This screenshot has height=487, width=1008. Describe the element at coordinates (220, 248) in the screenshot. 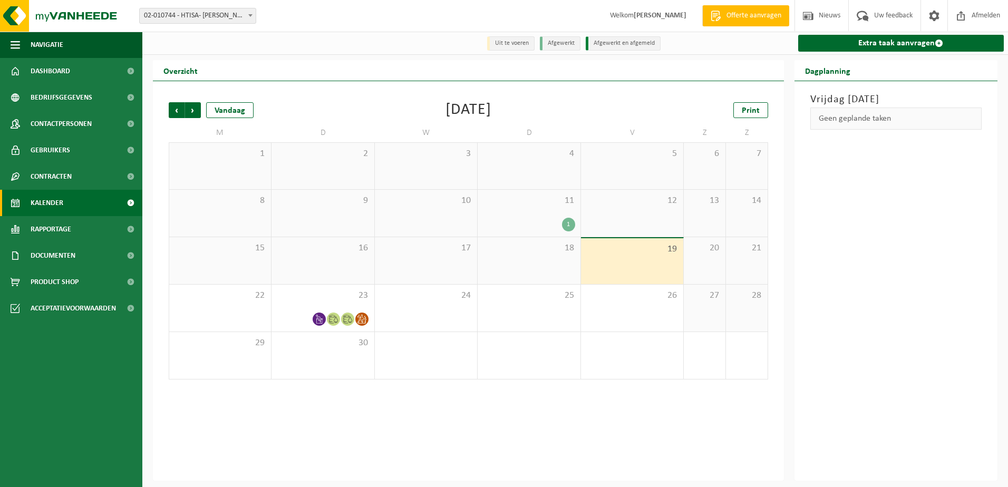

I see `span: 15` at that location.